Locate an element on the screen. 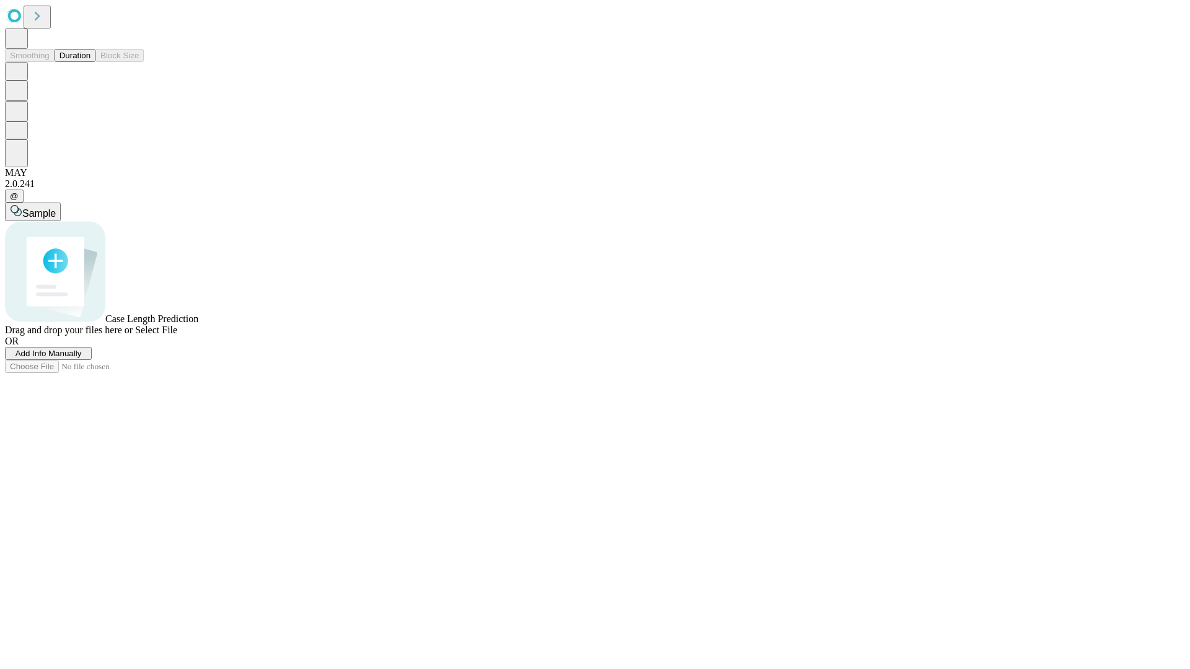 This screenshot has height=669, width=1190. button: Sample is located at coordinates (33, 212).